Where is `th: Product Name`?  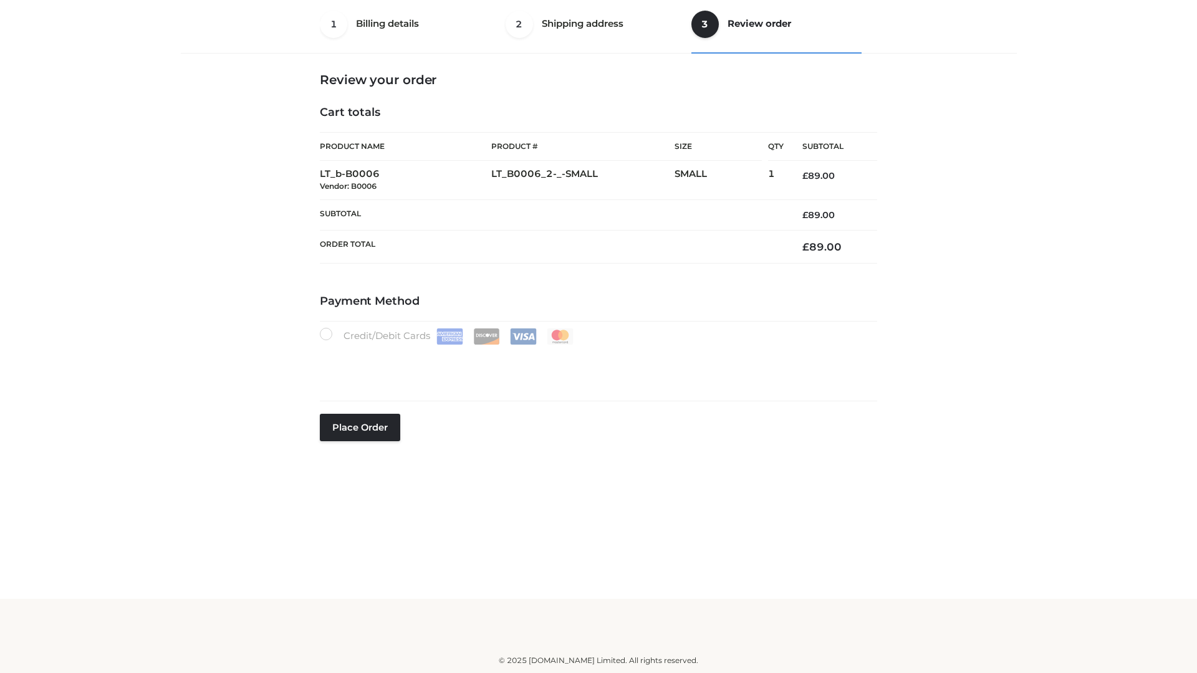 th: Product Name is located at coordinates (405, 147).